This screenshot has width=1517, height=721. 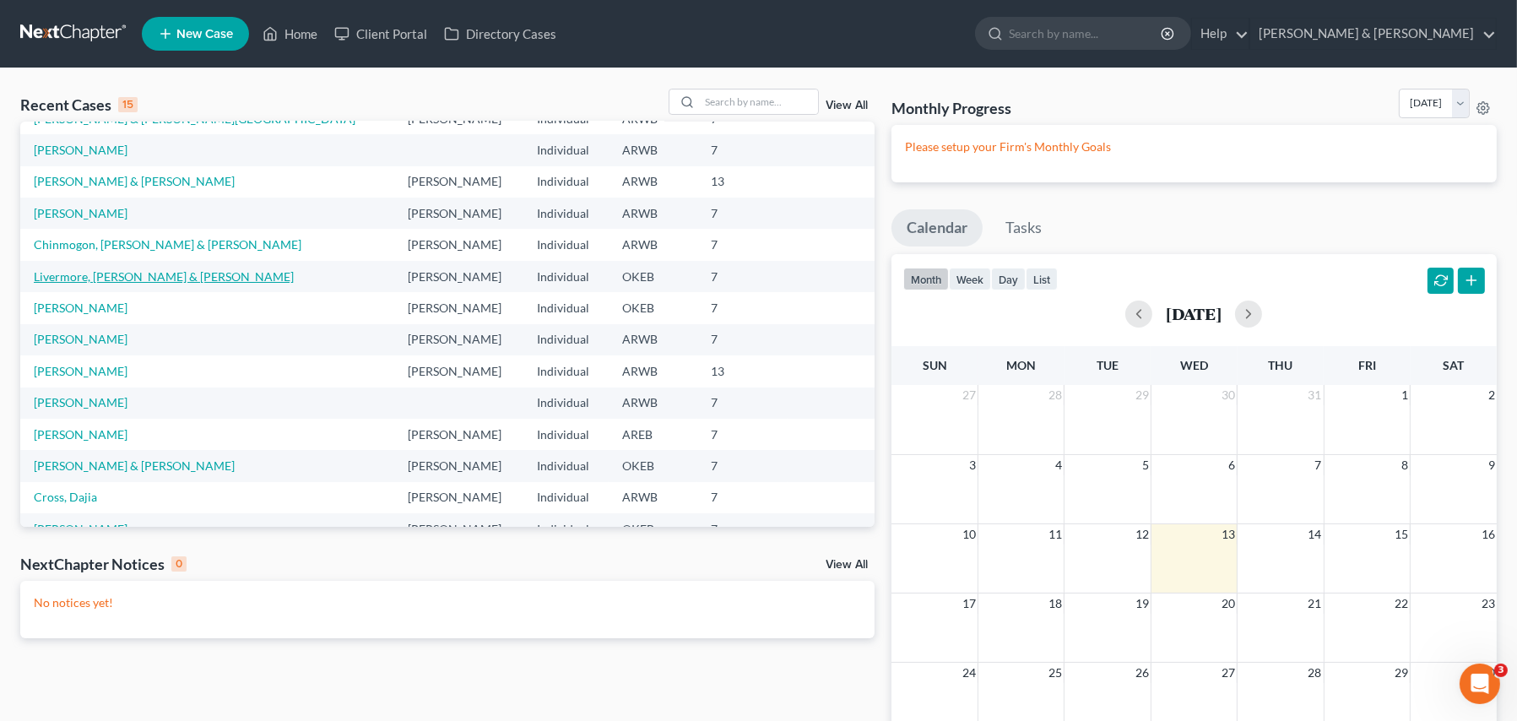 I want to click on td: AREB, so click(x=653, y=434).